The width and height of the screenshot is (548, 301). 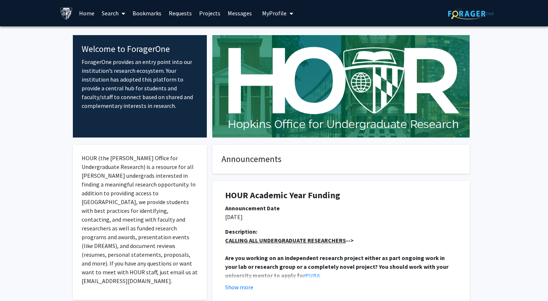 What do you see at coordinates (341, 195) in the screenshot?
I see `h1: HOUR Academic Year Funding` at bounding box center [341, 195].